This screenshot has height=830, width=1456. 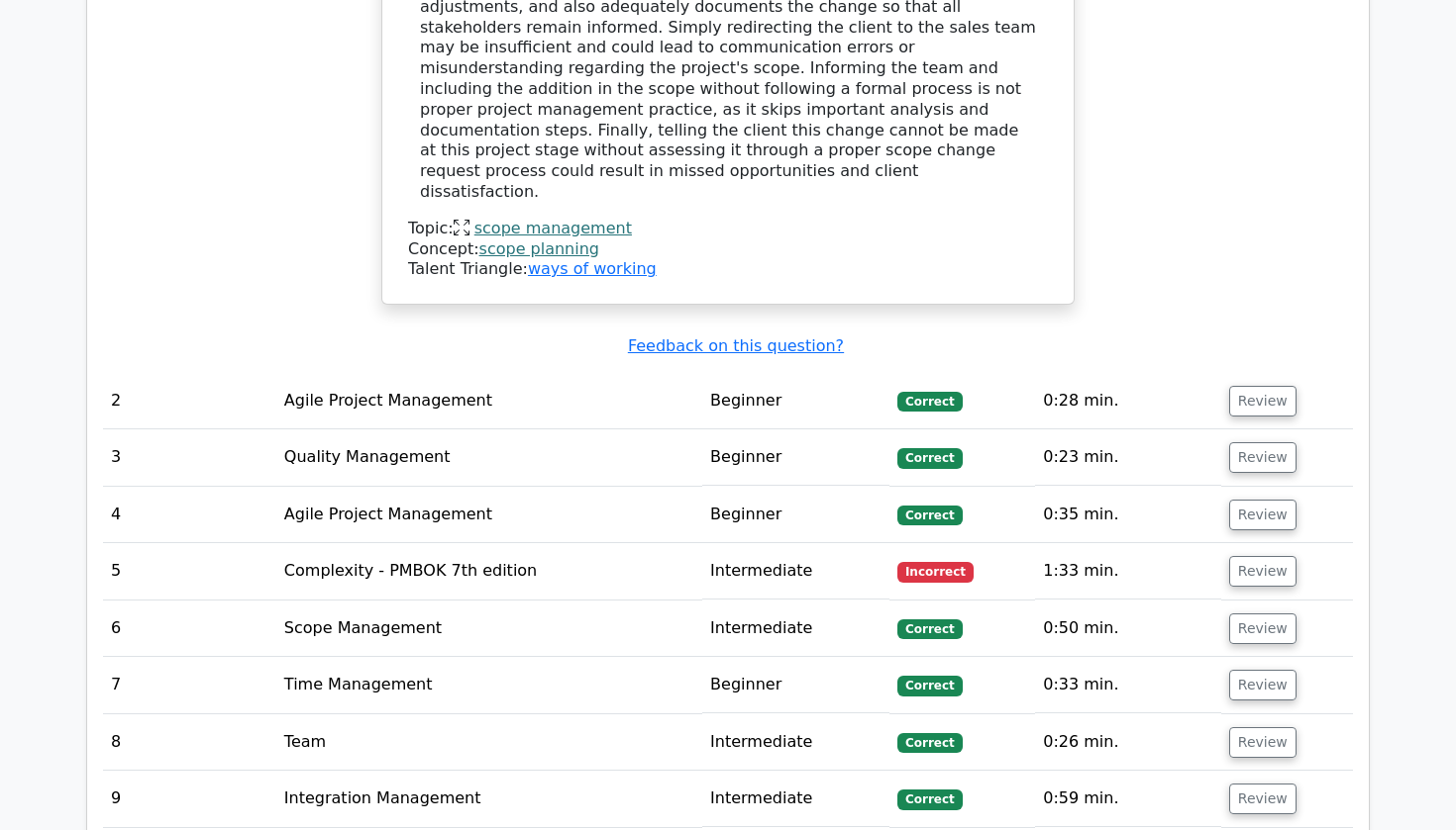 I want to click on td: 0:26 min., so click(x=1128, y=743).